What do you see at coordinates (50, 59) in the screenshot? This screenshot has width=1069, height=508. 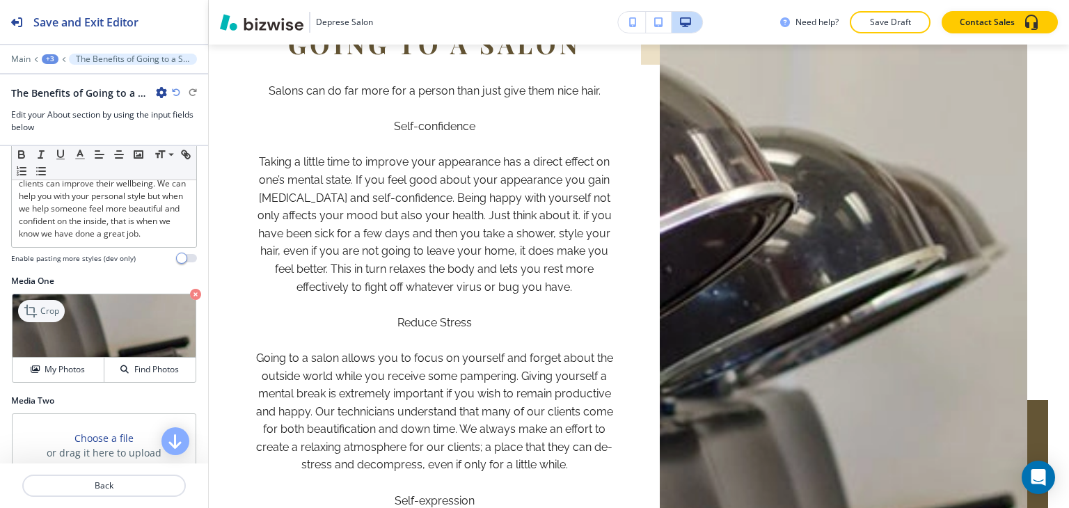 I see `button: +3` at bounding box center [50, 59].